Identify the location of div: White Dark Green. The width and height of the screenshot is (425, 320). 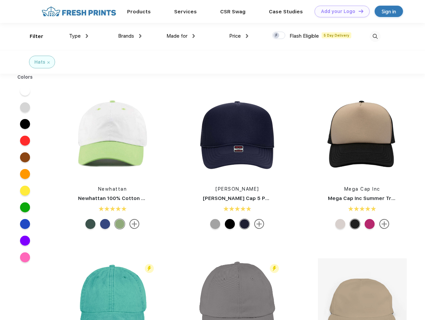
(90, 224).